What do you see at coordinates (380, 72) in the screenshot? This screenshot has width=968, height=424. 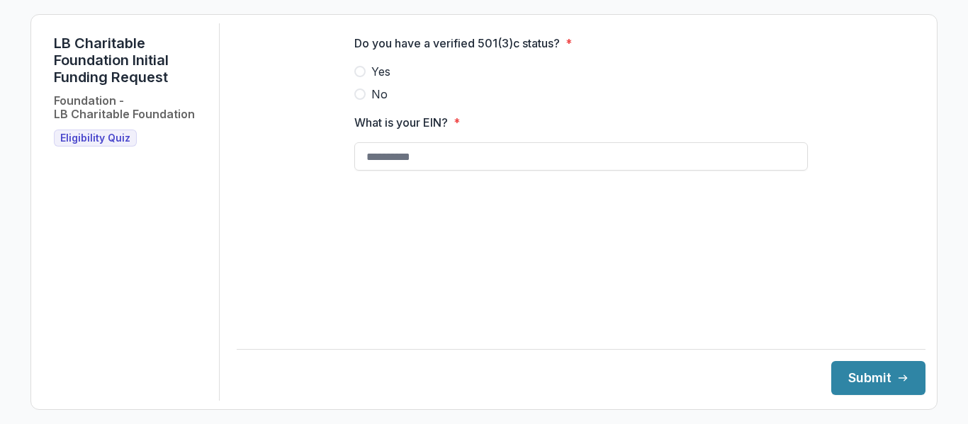 I see `span: Yes` at bounding box center [380, 72].